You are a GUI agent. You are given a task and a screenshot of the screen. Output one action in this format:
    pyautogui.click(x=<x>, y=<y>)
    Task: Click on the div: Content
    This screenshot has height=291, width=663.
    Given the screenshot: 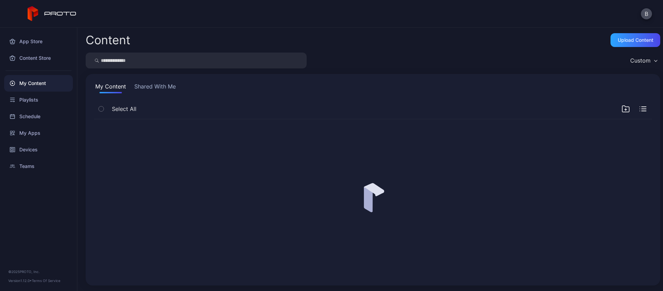 What is the action you would take?
    pyautogui.click(x=108, y=40)
    